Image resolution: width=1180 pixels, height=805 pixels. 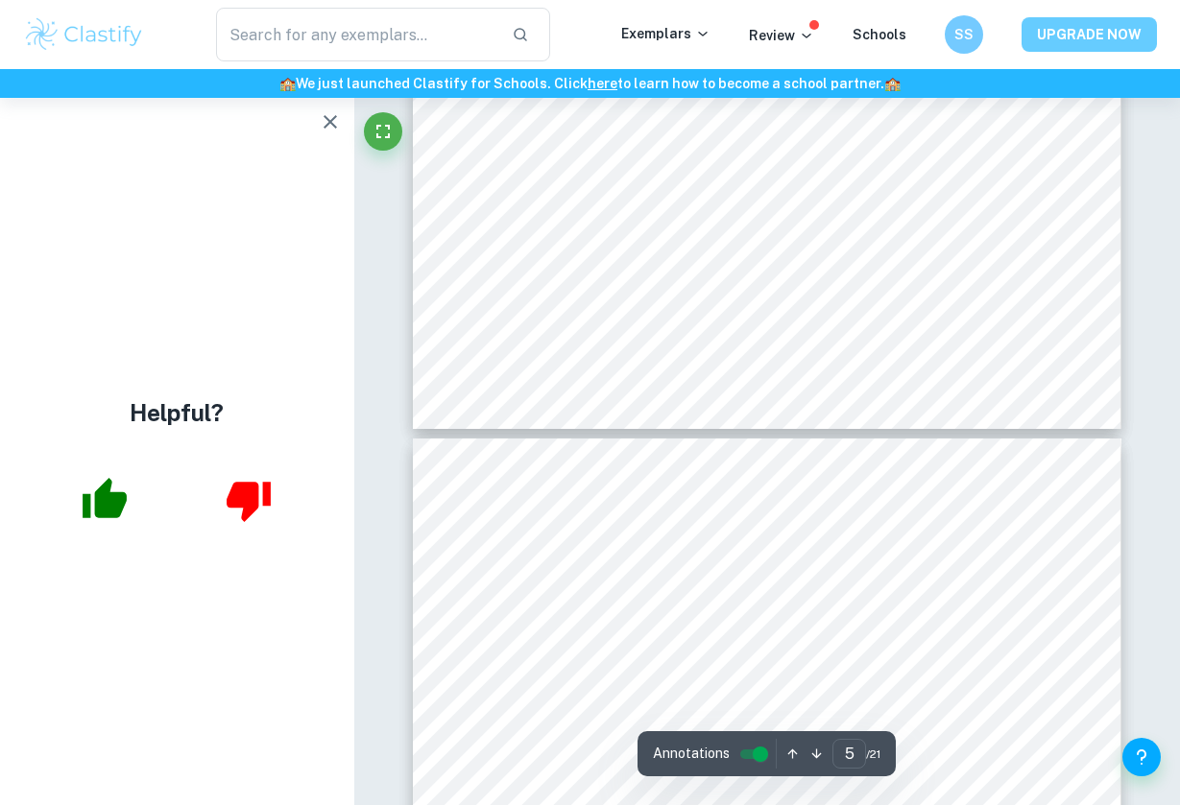 I want to click on p: Review, so click(x=781, y=36).